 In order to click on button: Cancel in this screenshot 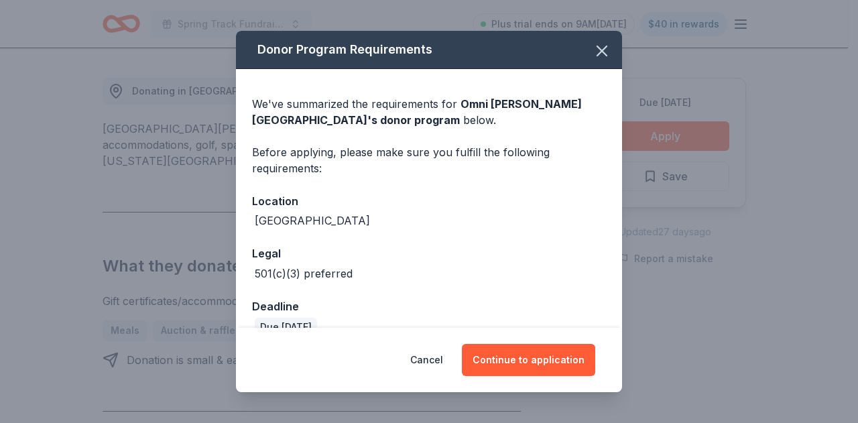, I will do `click(427, 360)`.